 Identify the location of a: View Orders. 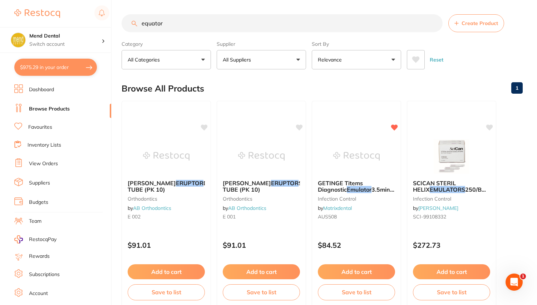
(43, 164).